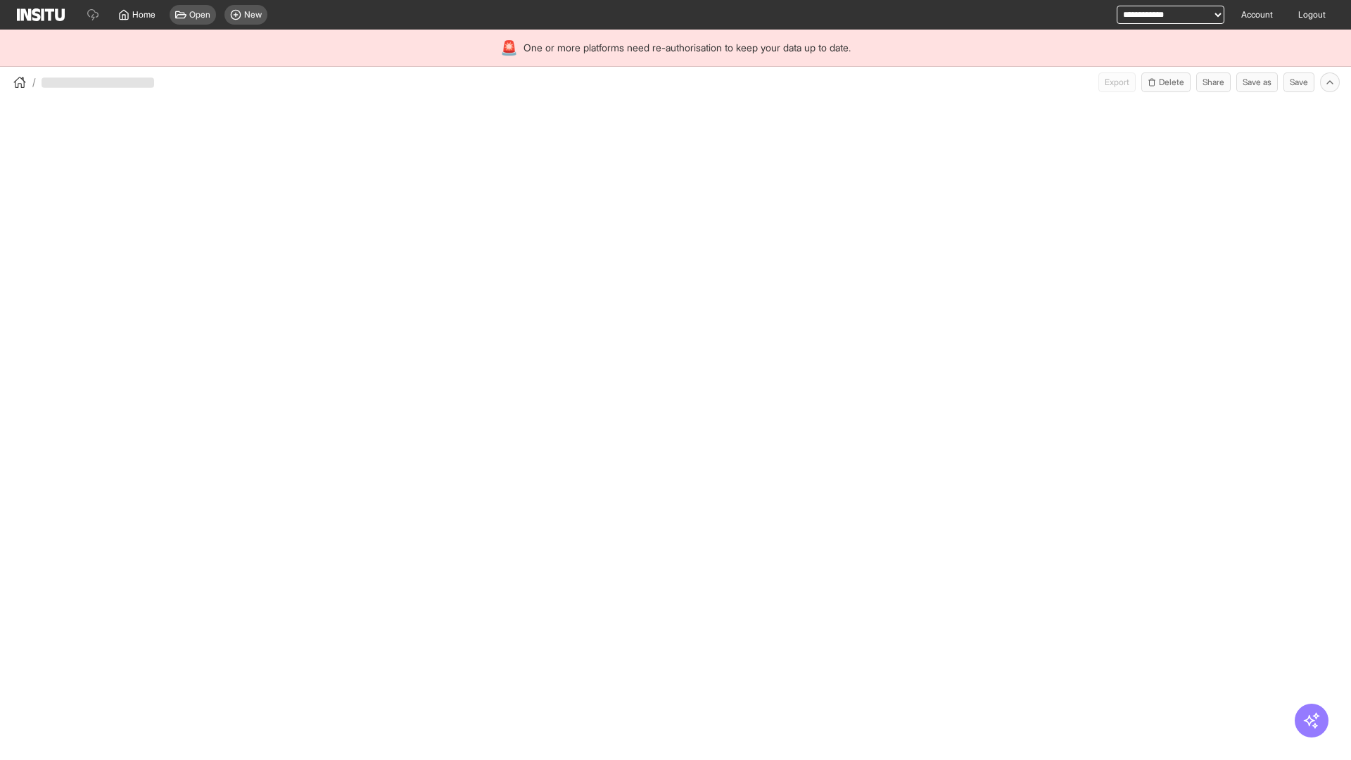  What do you see at coordinates (1213, 82) in the screenshot?
I see `button: Share` at bounding box center [1213, 82].